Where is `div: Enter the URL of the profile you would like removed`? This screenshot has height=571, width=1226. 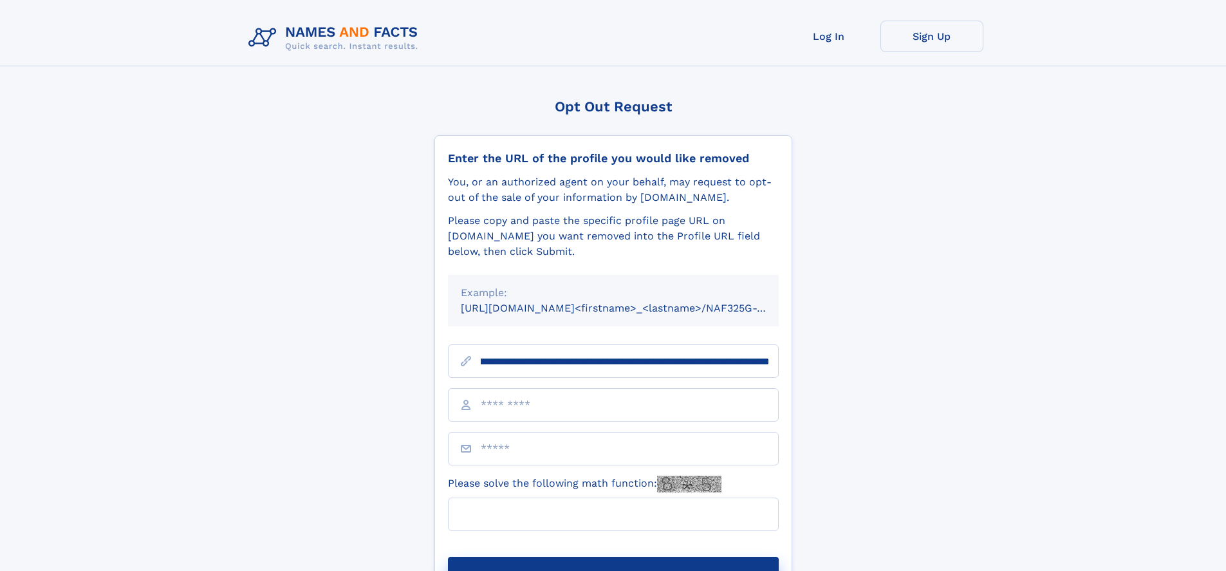
div: Enter the URL of the profile you would like removed is located at coordinates (614, 158).